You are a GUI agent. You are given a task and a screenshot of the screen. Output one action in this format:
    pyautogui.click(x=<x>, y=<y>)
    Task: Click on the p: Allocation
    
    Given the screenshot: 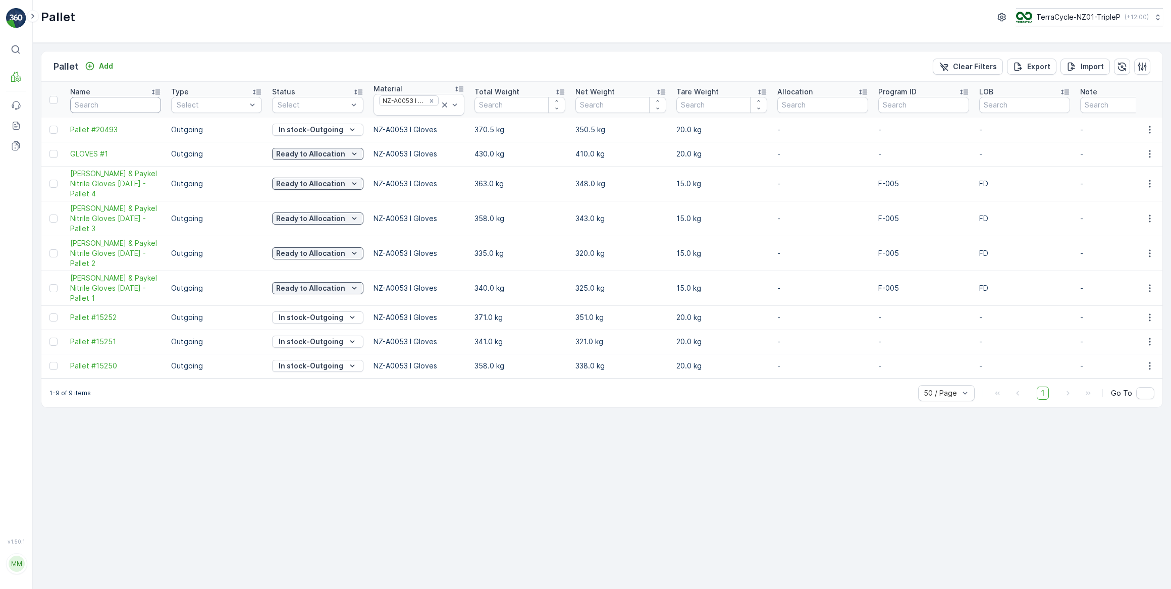 What is the action you would take?
    pyautogui.click(x=795, y=92)
    